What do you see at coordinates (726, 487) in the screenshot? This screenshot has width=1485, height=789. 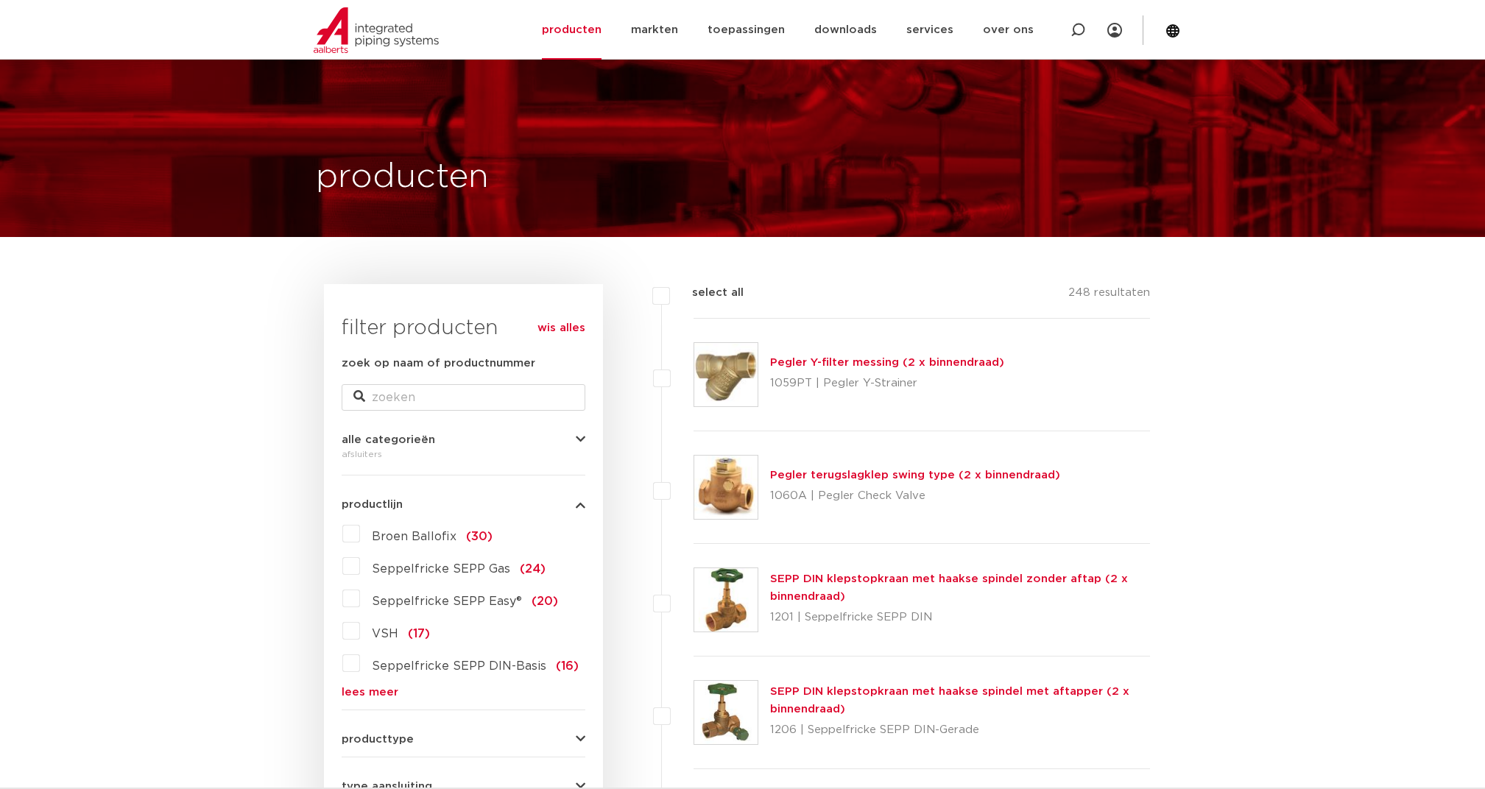 I see `img: Thumbnail for Pegler terugslagklep swing type (2 x binnendraad)` at bounding box center [726, 487].